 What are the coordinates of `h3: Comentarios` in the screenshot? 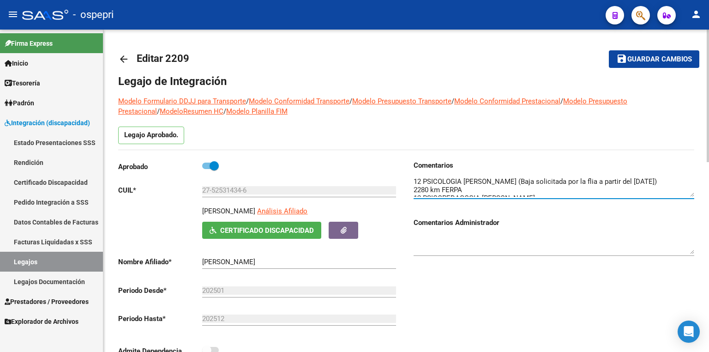 It's located at (554, 165).